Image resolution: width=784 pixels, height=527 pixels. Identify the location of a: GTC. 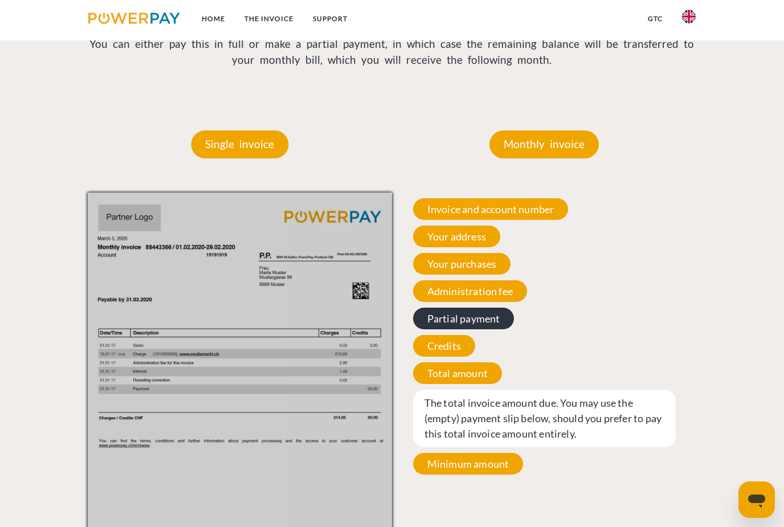
(655, 19).